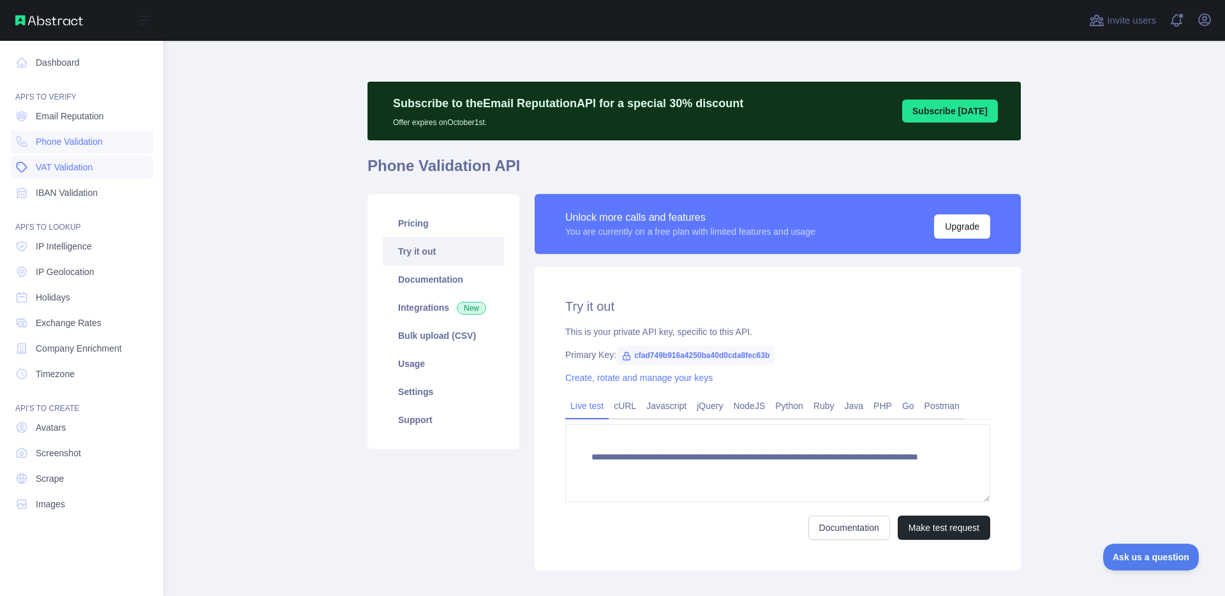 This screenshot has width=1225, height=596. What do you see at coordinates (443, 251) in the screenshot?
I see `a: Try it out` at bounding box center [443, 251].